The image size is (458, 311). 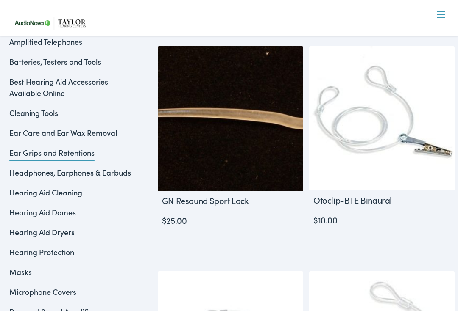 What do you see at coordinates (42, 212) in the screenshot?
I see `a: Hearing Aid Domes` at bounding box center [42, 212].